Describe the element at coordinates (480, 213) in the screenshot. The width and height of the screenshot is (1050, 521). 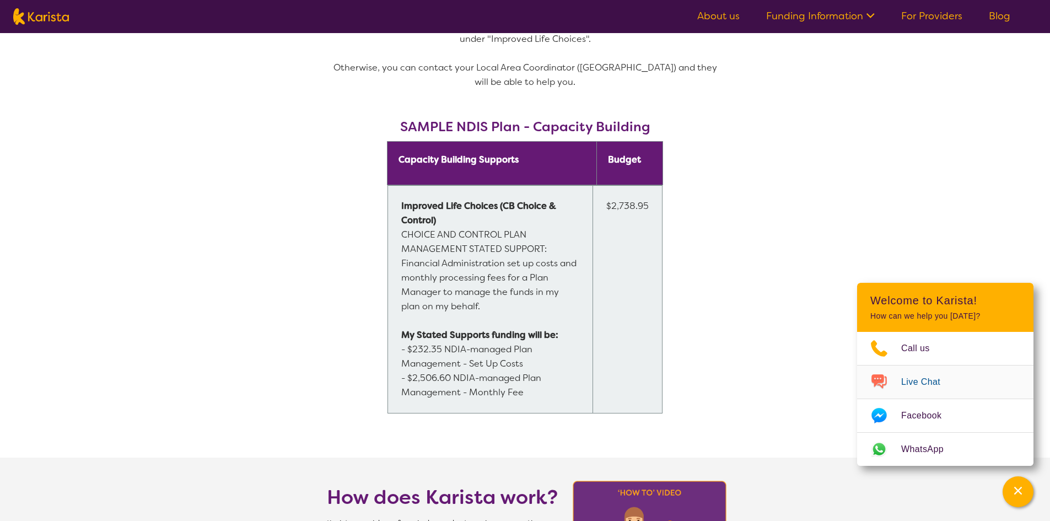
I see `strong: Improved Life Choices (CB Choice & Control)` at that location.